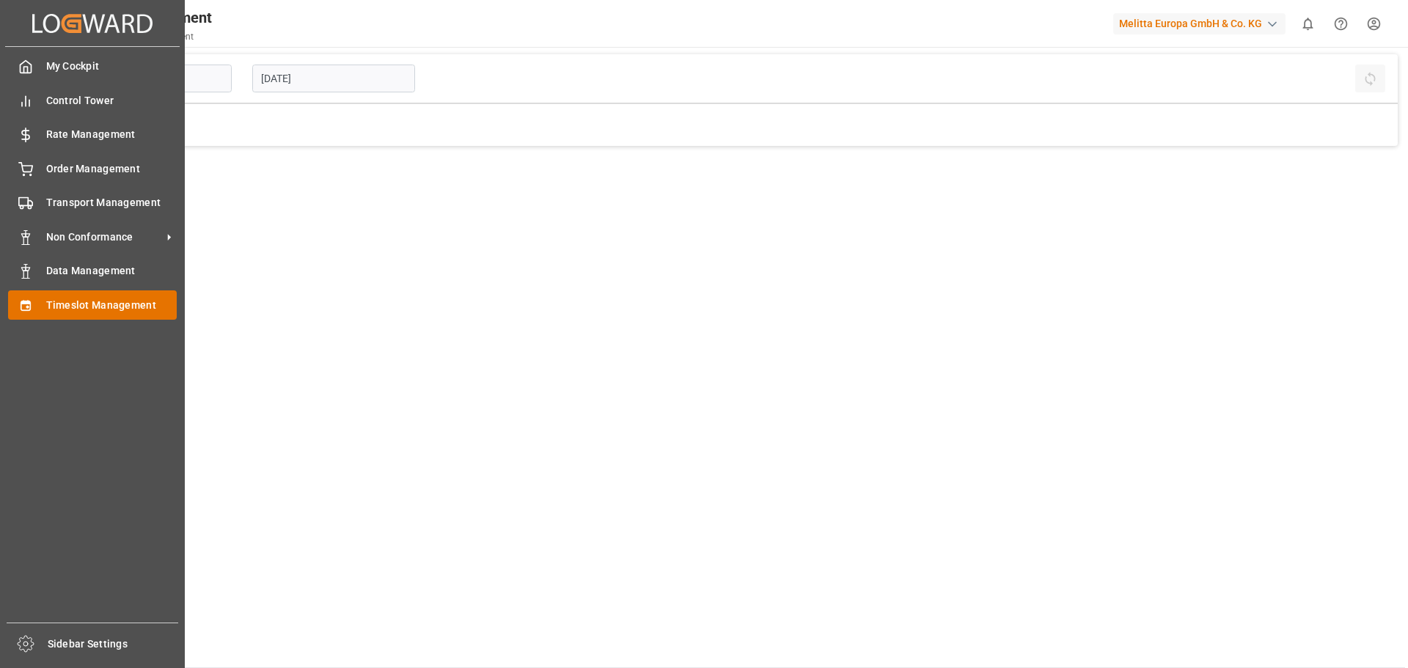  Describe the element at coordinates (111, 305) in the screenshot. I see `span: Timeslot Management` at that location.